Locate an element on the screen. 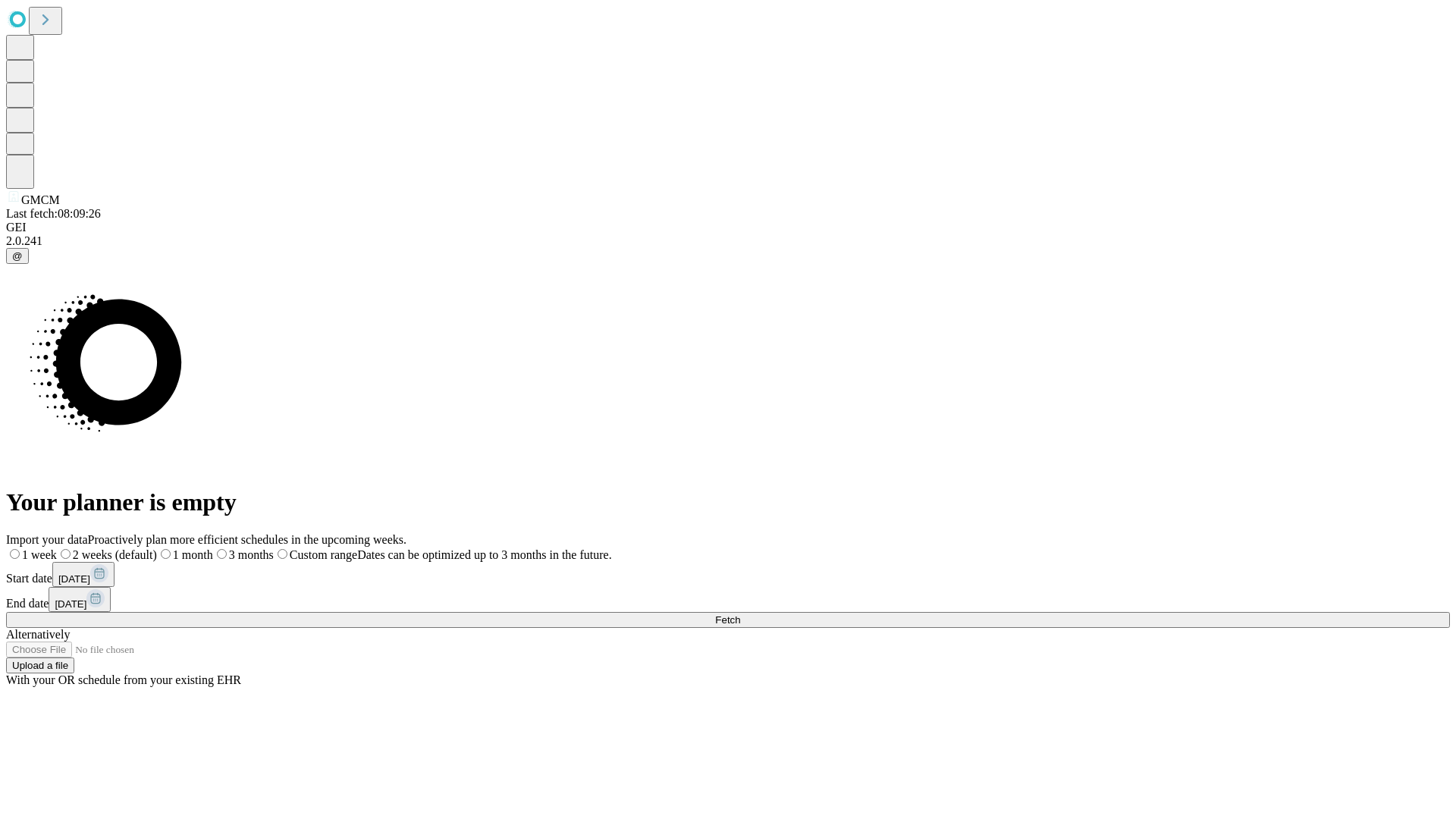  h1: Your planner is empty is located at coordinates (728, 502).